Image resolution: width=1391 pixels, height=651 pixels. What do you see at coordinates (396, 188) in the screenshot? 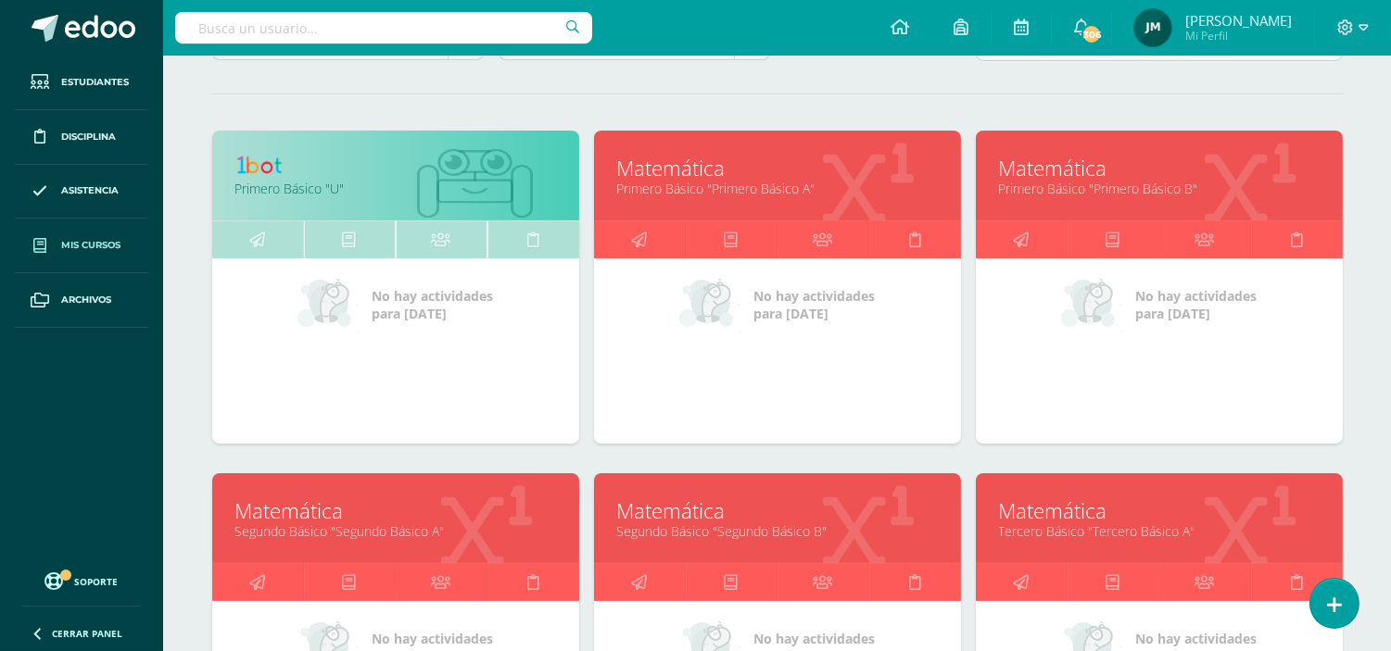
I see `a: Primero Básico "U"` at bounding box center [396, 188].